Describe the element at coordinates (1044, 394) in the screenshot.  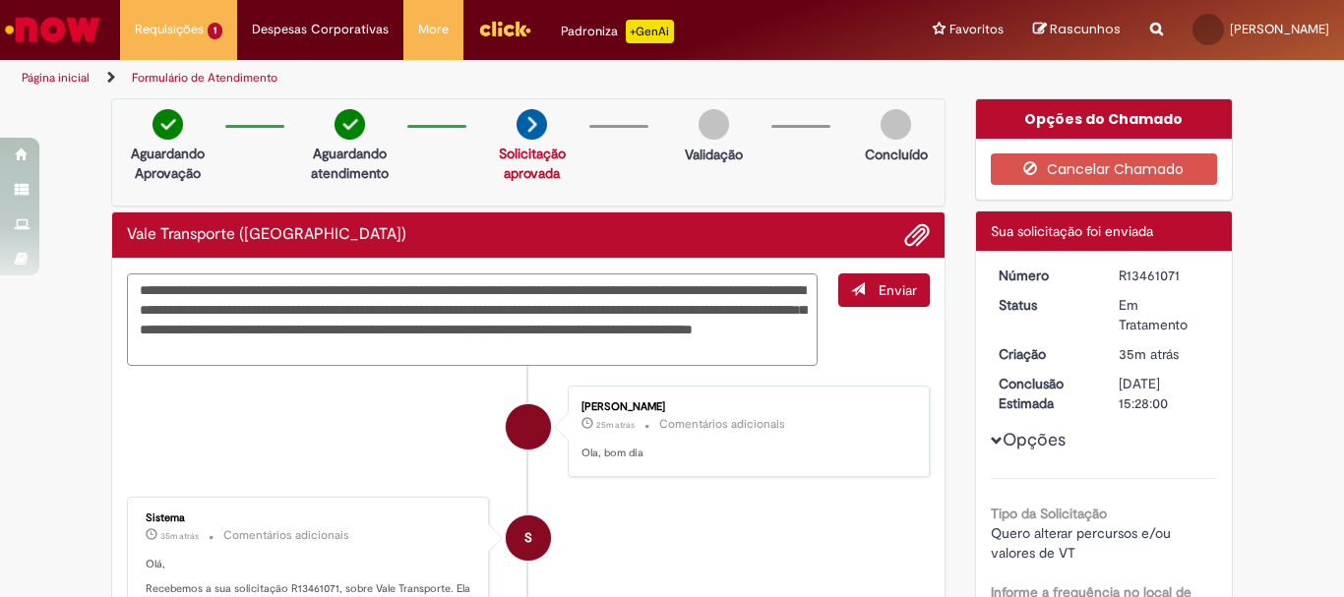
I see `dt: Conclusão Estimada` at that location.